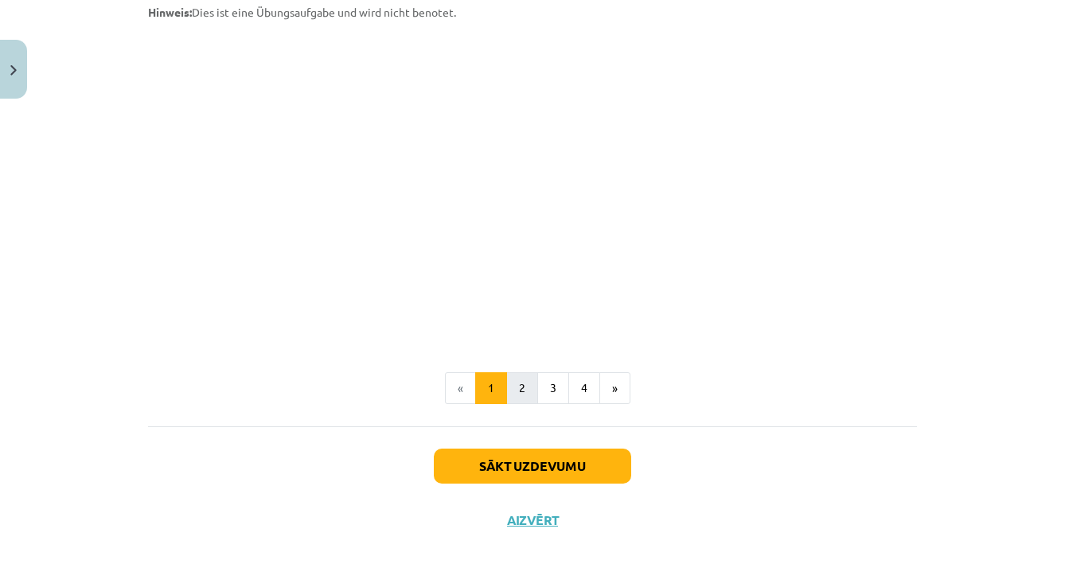 The width and height of the screenshot is (1065, 587). I want to click on button: 3, so click(553, 388).